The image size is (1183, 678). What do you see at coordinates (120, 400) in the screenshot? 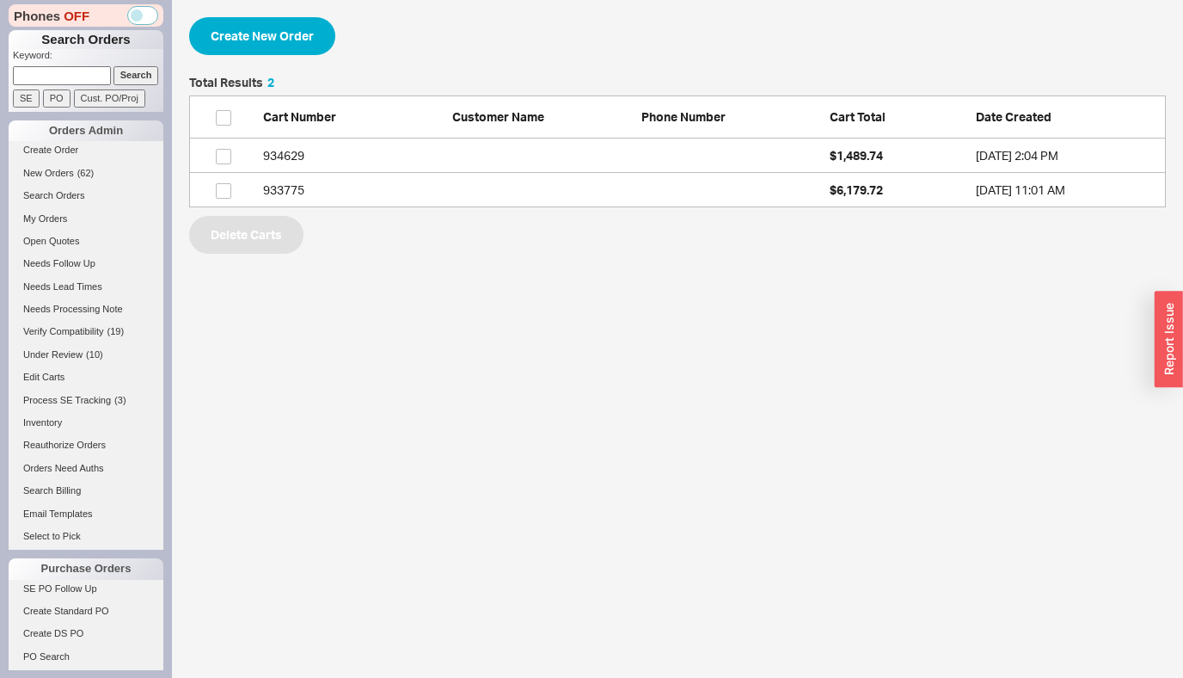
I see `span: ( 3 )` at bounding box center [120, 400].